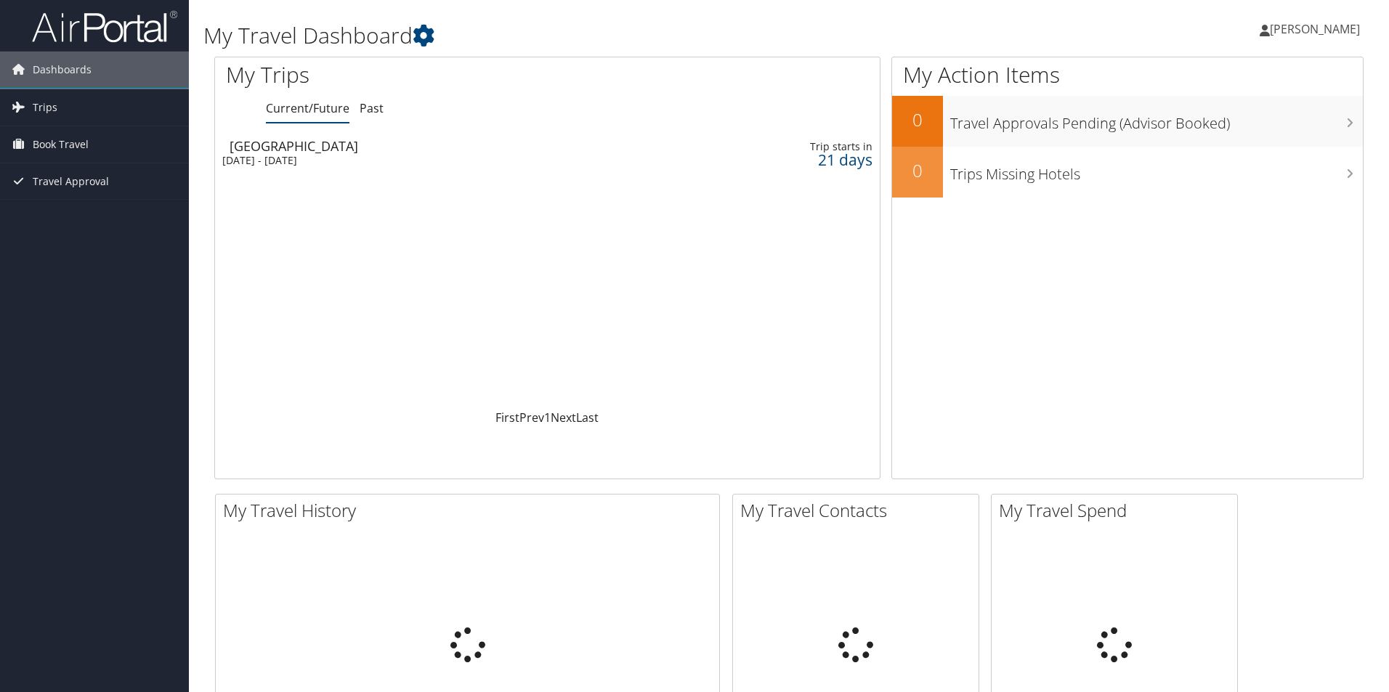 Image resolution: width=1389 pixels, height=692 pixels. What do you see at coordinates (859, 511) in the screenshot?
I see `h2: My Travel Contacts` at bounding box center [859, 511].